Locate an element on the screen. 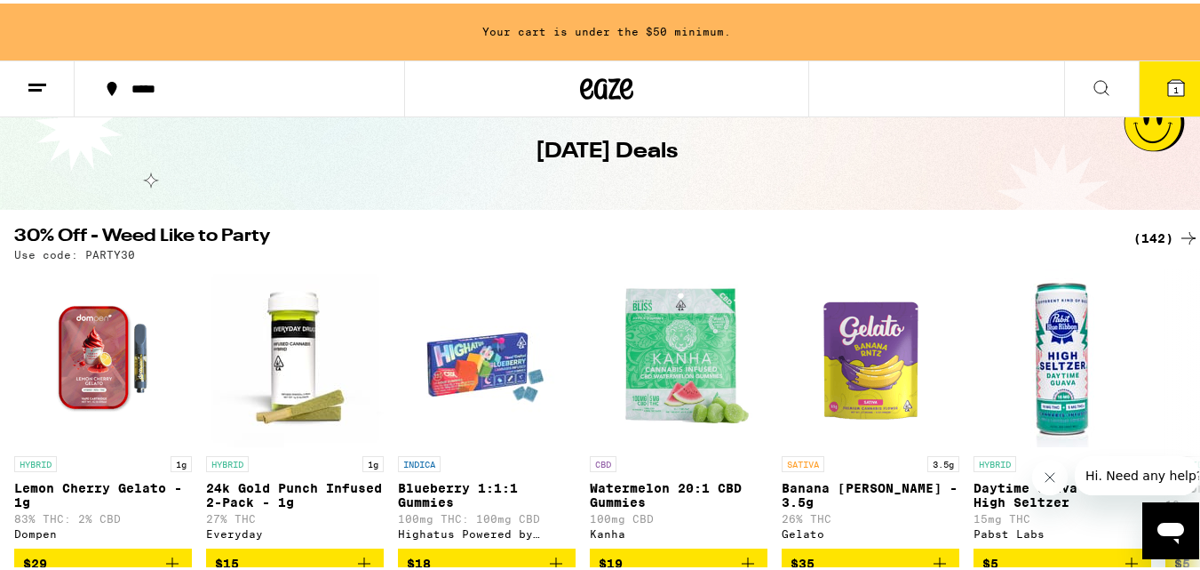 Image resolution: width=1200 pixels, height=570 pixels. p: 24k Gold Punch Infused 2-Pack - 1g is located at coordinates (295, 491).